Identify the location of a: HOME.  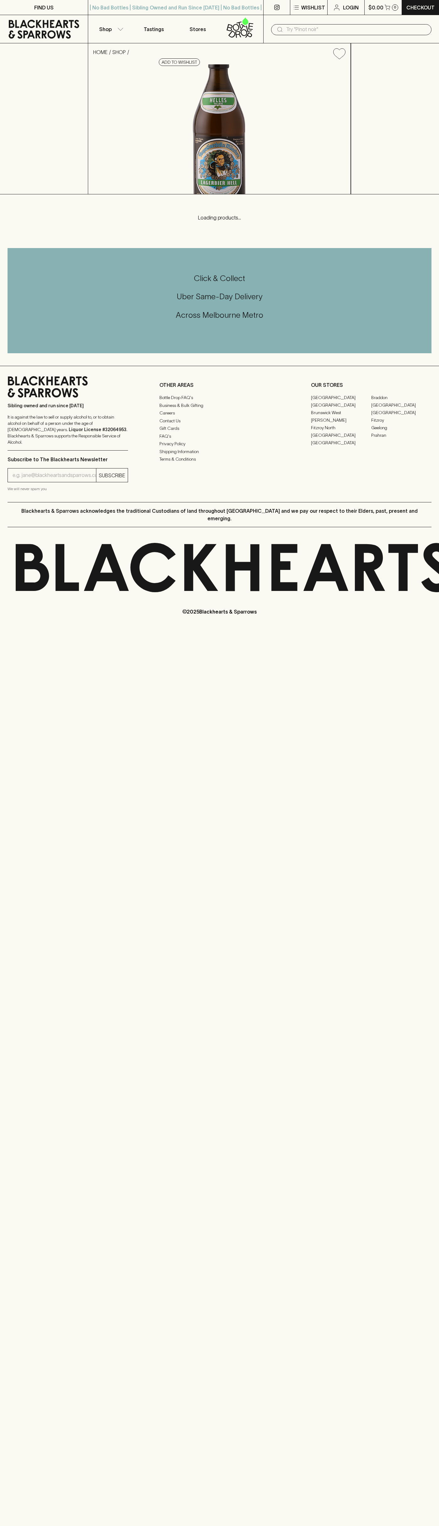
(100, 52).